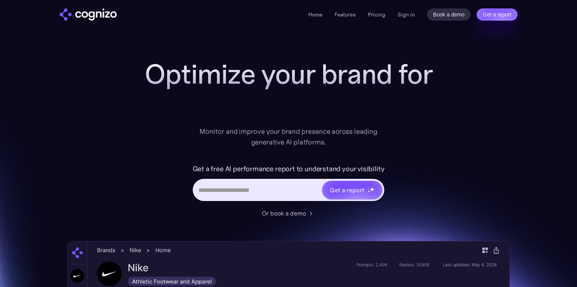  Describe the element at coordinates (289, 213) in the screenshot. I see `a: Or book a demo` at that location.